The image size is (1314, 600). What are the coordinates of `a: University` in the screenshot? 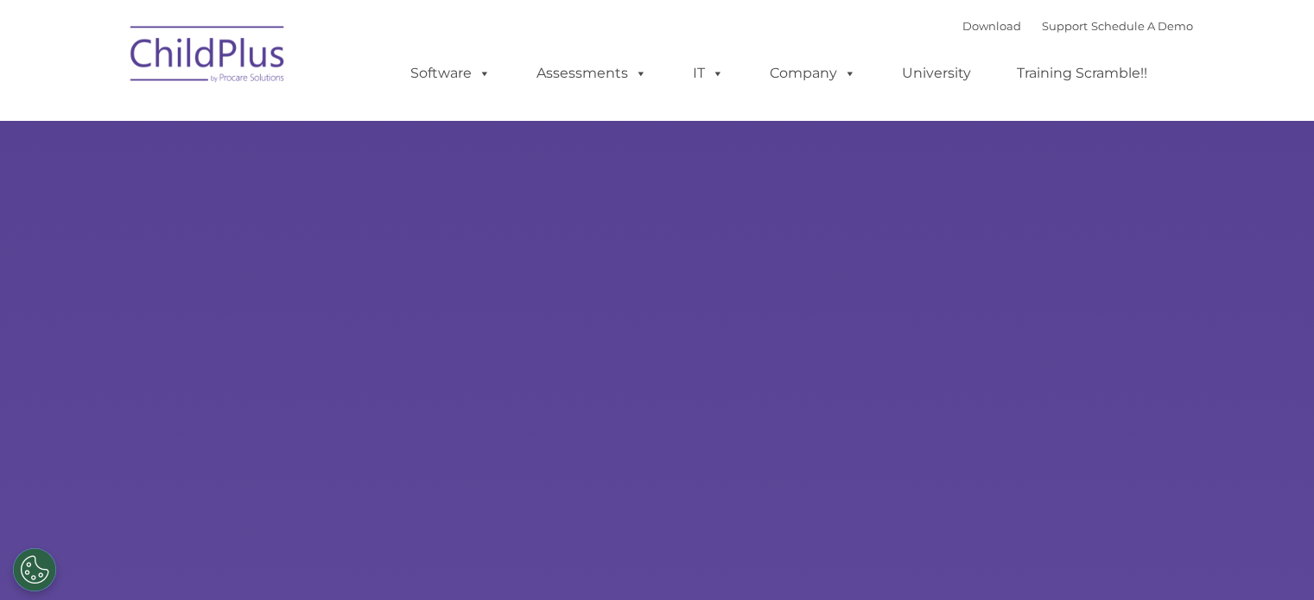 It's located at (936, 73).